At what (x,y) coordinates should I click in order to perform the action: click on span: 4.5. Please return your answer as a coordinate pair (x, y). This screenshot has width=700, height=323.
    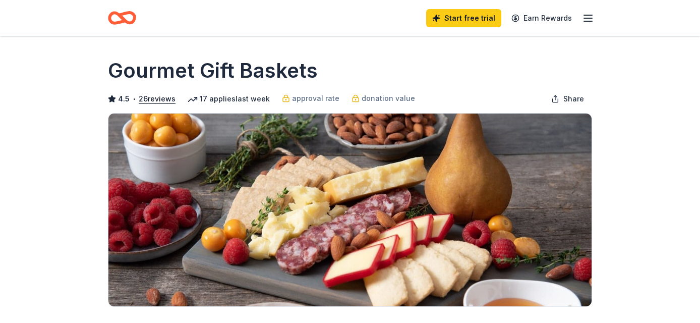
    Looking at the image, I should click on (124, 99).